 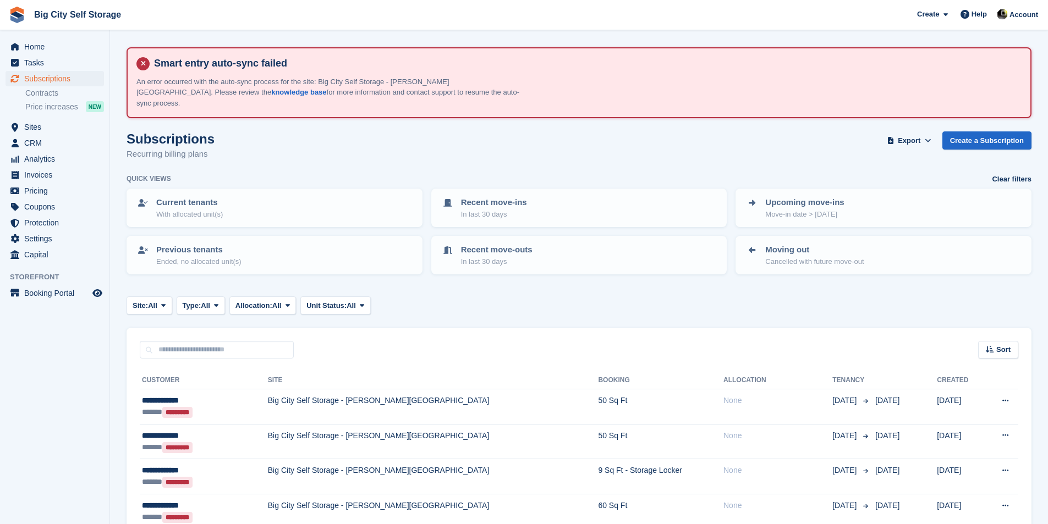 What do you see at coordinates (804, 202) in the screenshot?
I see `p: Upcoming move-ins` at bounding box center [804, 202].